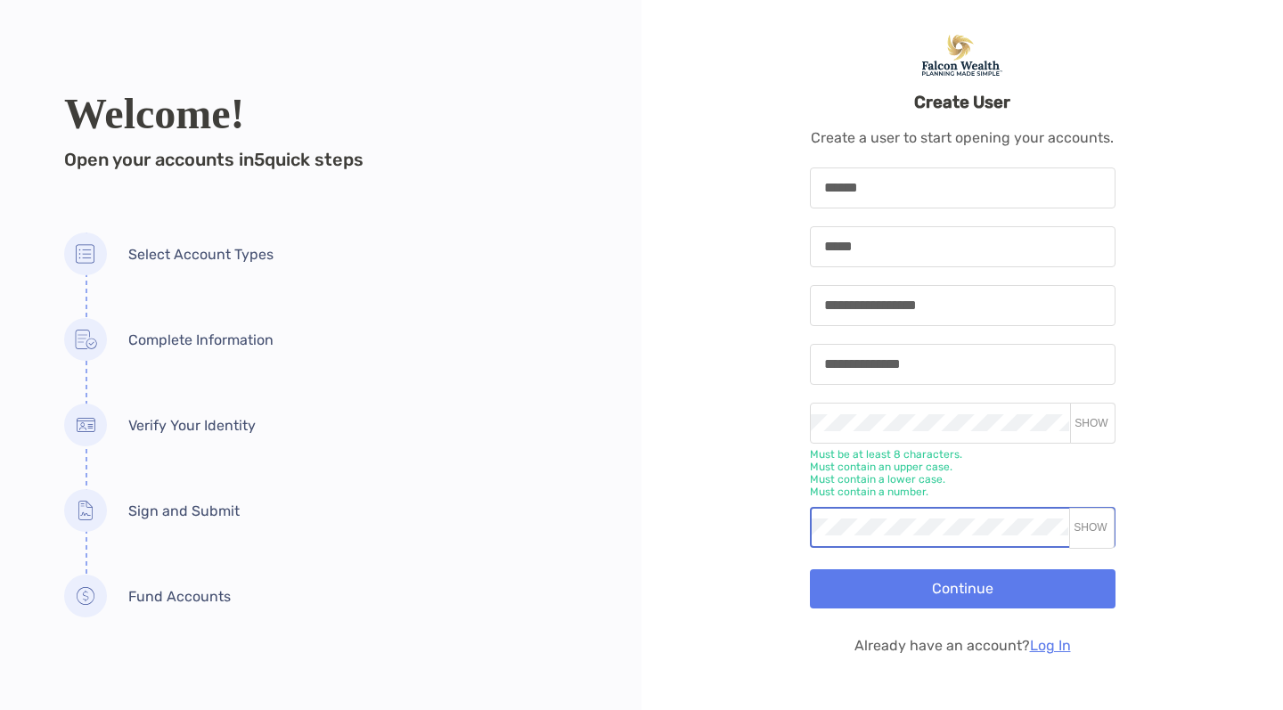 The image size is (1283, 710). I want to click on h3: Create User, so click(962, 102).